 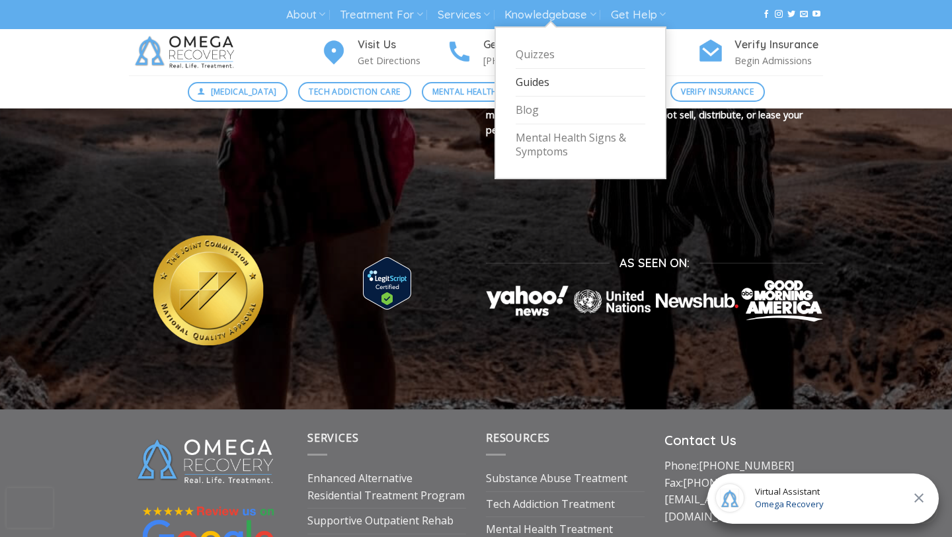 I want to click on a: Verify Insurance Begin Admissions, so click(x=760, y=52).